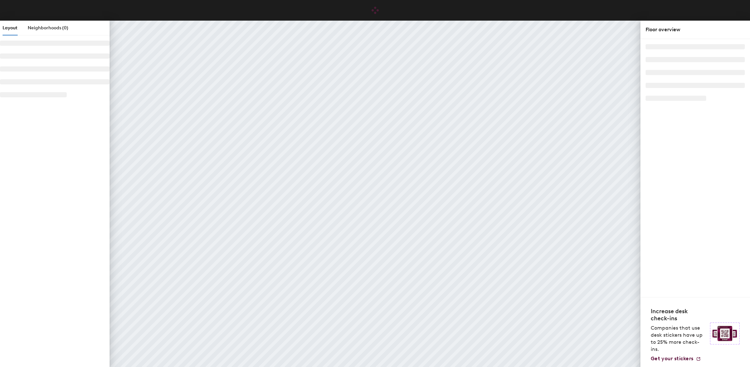 This screenshot has width=750, height=367. What do you see at coordinates (695, 30) in the screenshot?
I see `div: Floor overview` at bounding box center [695, 30].